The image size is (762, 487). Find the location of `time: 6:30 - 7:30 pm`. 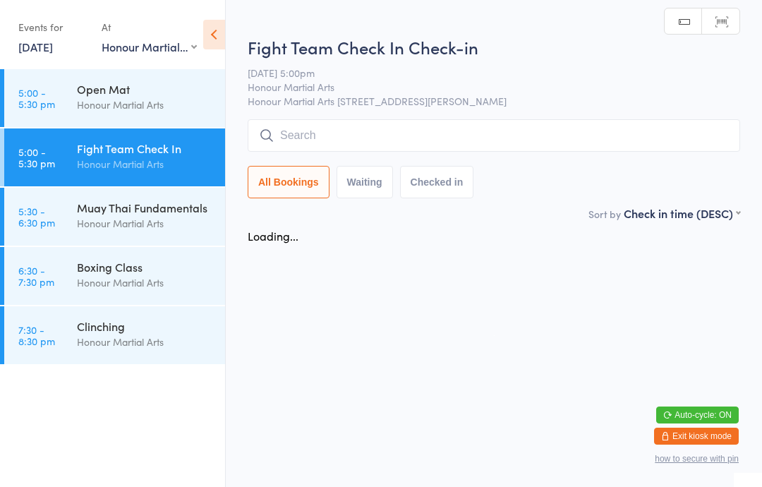

time: 6:30 - 7:30 pm is located at coordinates (36, 276).